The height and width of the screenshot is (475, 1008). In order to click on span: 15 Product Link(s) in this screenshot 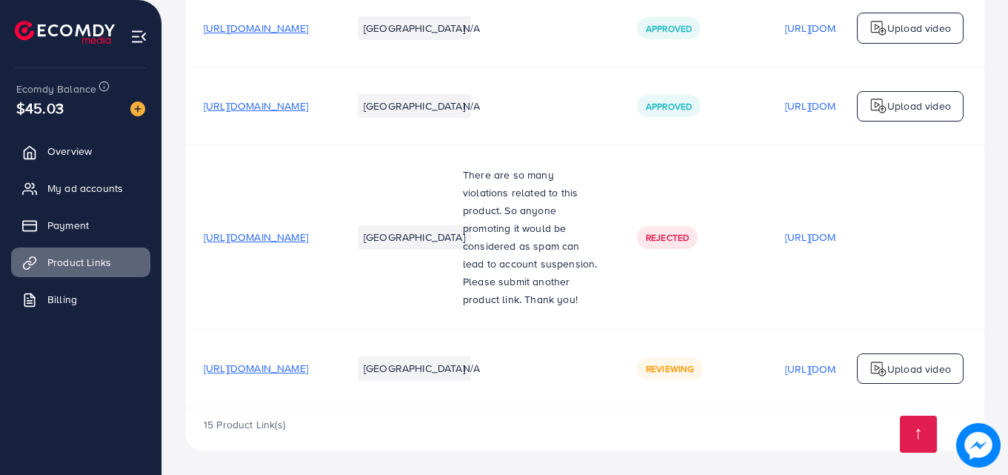, I will do `click(244, 424)`.